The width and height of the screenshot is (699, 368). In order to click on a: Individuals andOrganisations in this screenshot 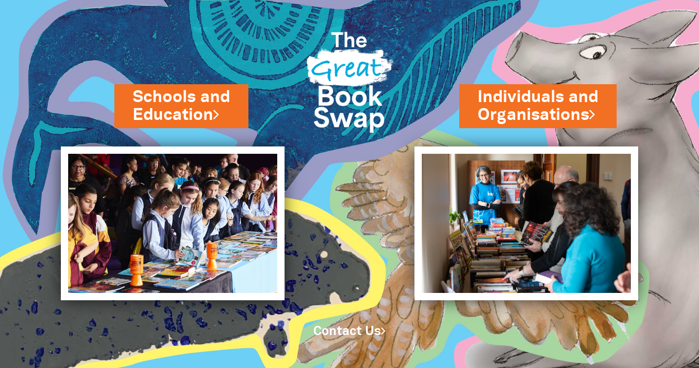, I will do `click(538, 106)`.